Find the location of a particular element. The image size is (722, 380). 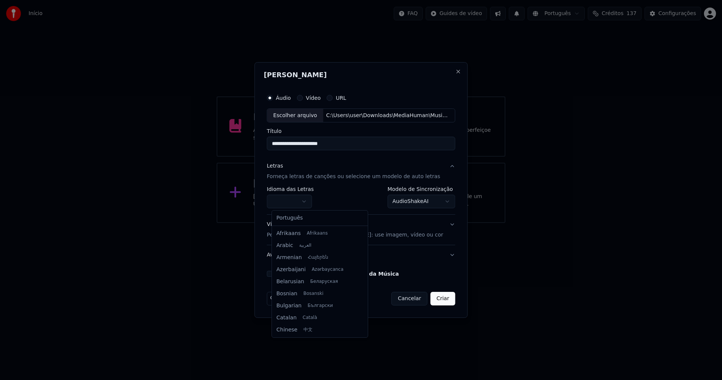

span: Bosnian is located at coordinates (287, 293).